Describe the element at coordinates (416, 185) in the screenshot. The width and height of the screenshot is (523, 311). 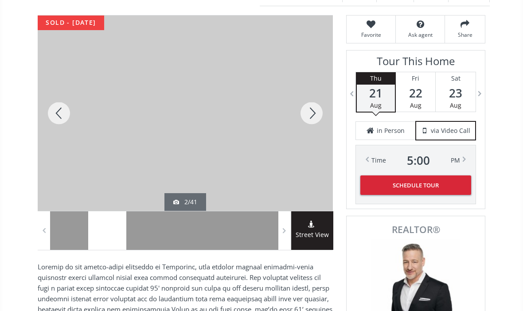
I see `button: Schedule Tour` at that location.